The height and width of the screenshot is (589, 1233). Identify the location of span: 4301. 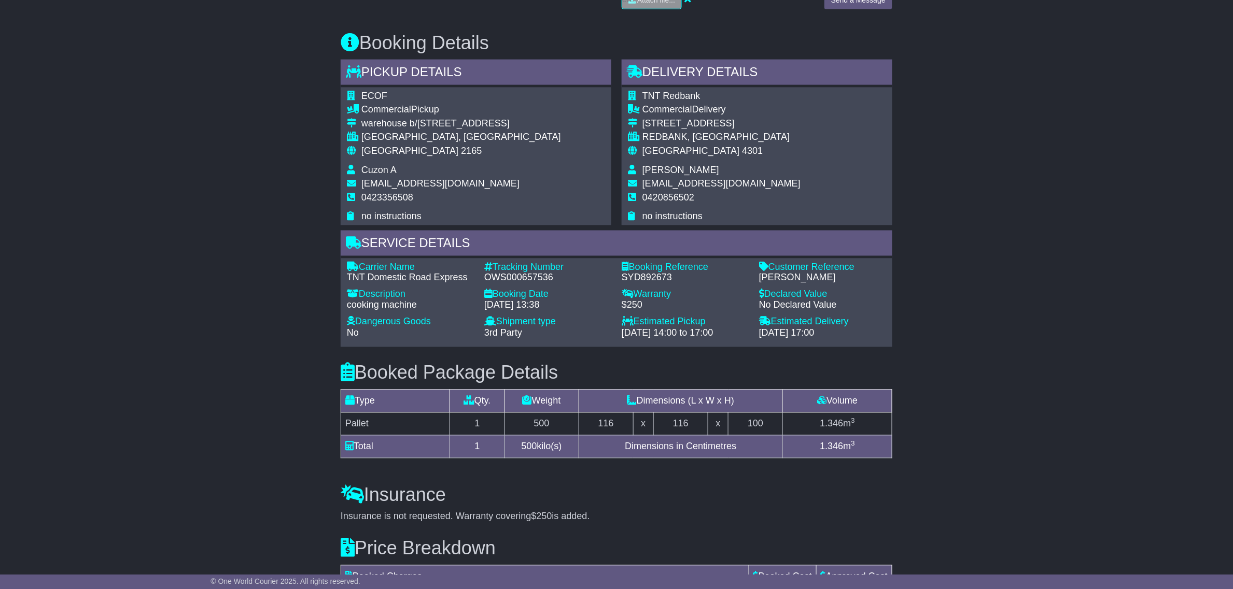
(752, 151).